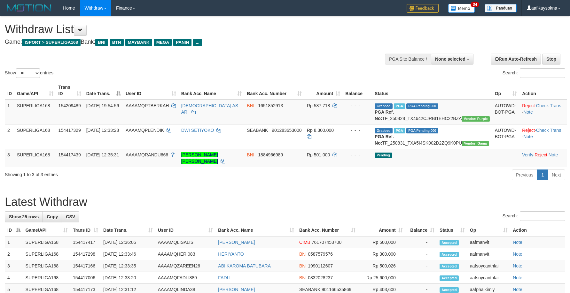 This screenshot has height=293, width=570. What do you see at coordinates (274, 90) in the screenshot?
I see `th: Bank Acc. Number: activate to sort column ascending` at bounding box center [274, 90].